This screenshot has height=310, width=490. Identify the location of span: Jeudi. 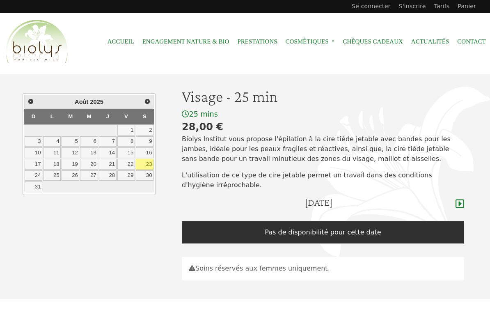
(107, 116).